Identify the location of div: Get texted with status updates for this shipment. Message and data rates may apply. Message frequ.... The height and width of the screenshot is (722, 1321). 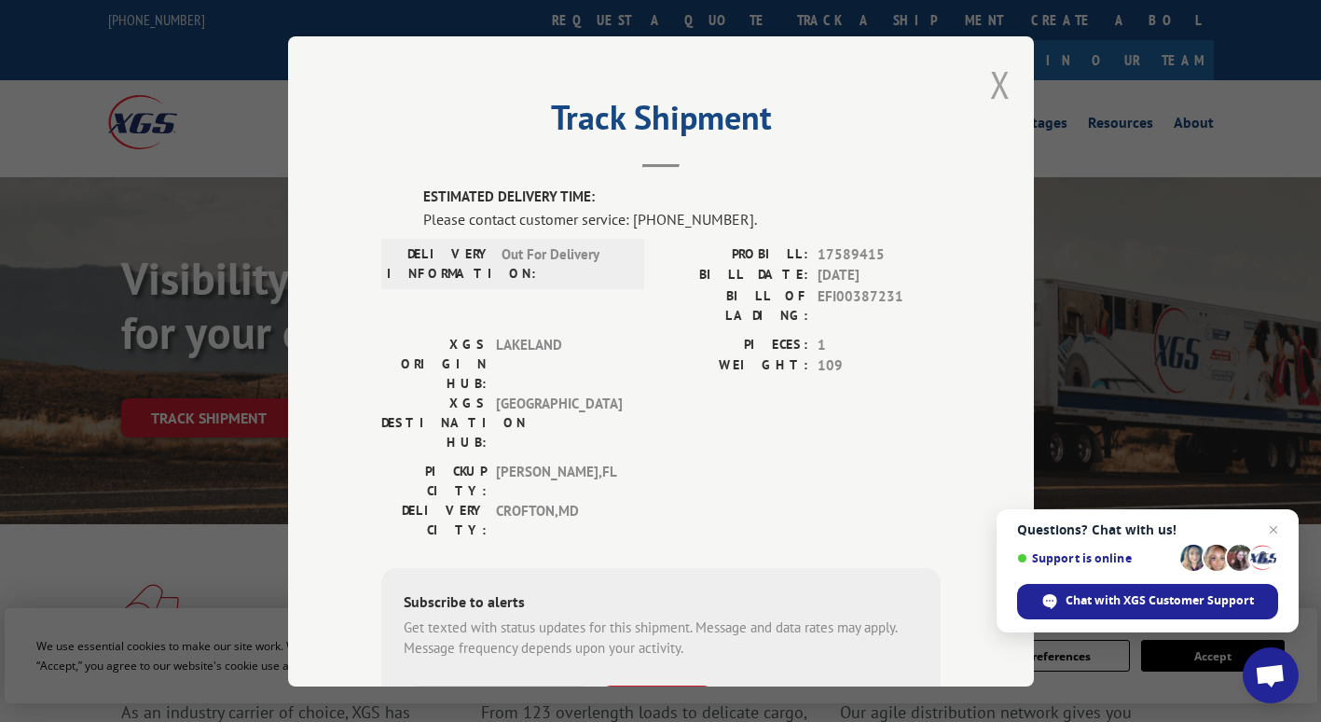
(661, 637).